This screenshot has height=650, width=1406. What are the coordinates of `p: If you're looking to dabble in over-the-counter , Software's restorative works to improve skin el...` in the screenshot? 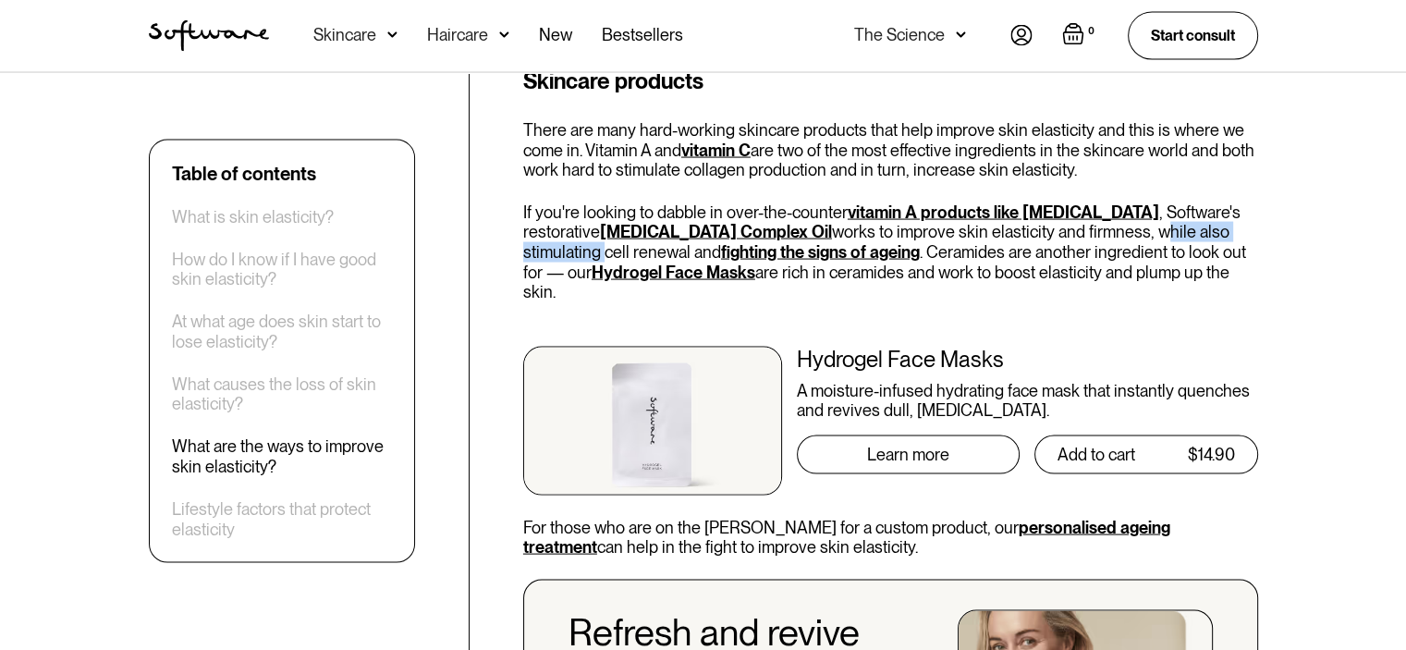 It's located at (890, 252).